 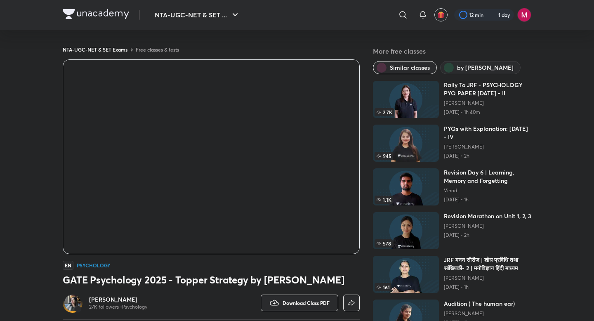 What do you see at coordinates (488, 191) in the screenshot?
I see `a: Vinod` at bounding box center [488, 191].